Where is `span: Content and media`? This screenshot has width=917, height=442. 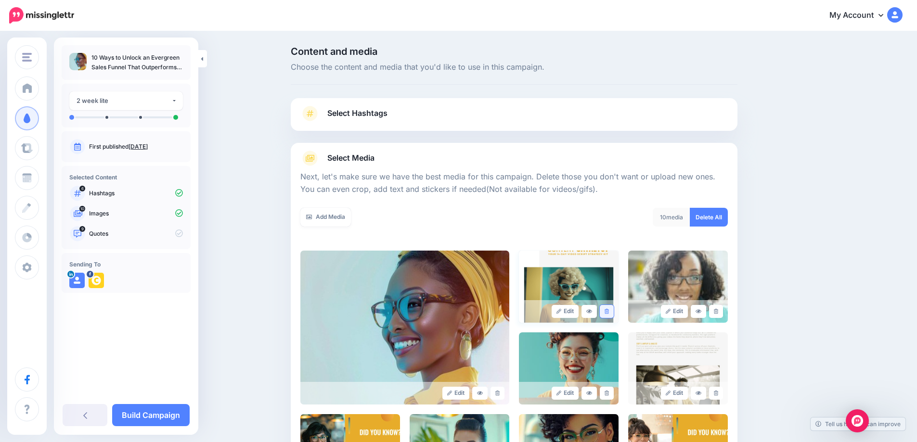
span: Content and media is located at coordinates (514, 52).